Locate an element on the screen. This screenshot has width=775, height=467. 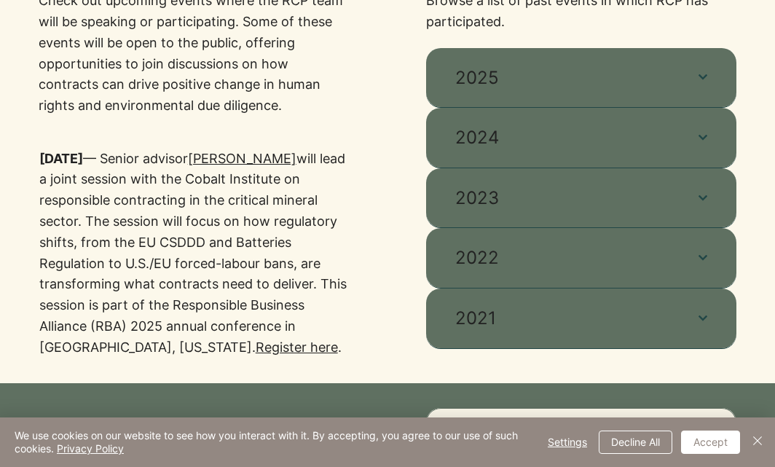
button: 2024 is located at coordinates (581, 138).